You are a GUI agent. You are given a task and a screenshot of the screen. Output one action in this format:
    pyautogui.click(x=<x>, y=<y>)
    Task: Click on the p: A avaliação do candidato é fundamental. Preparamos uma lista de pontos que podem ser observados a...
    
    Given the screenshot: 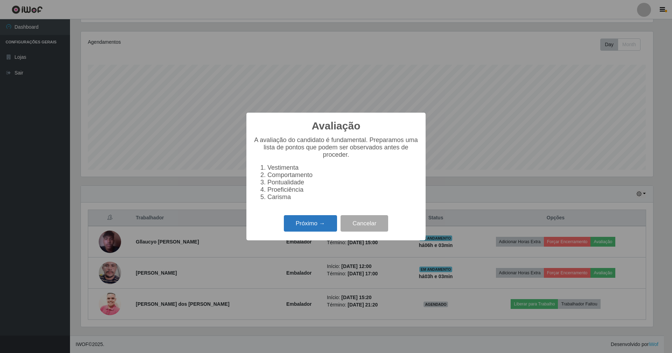 What is the action you would take?
    pyautogui.click(x=336, y=147)
    